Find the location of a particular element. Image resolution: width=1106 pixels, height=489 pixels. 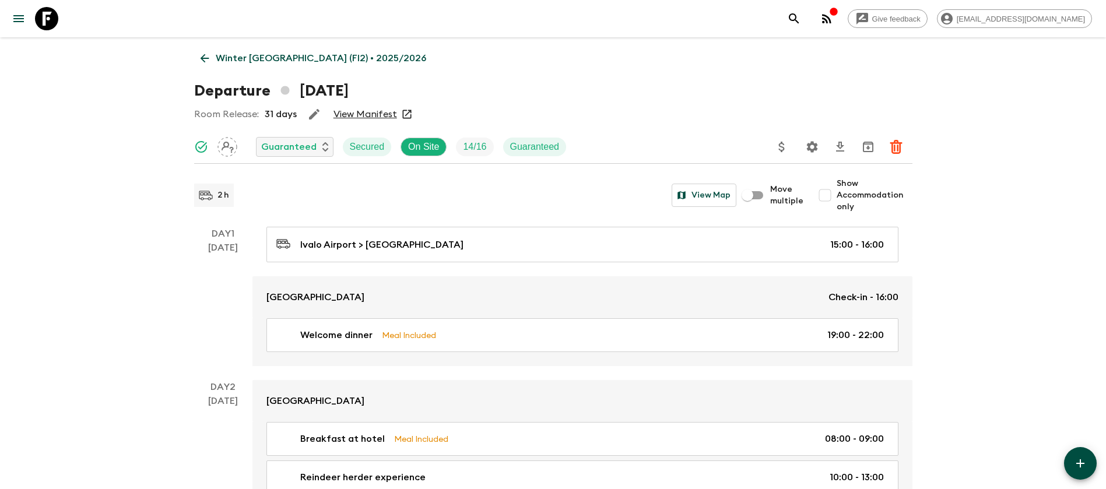

button: View Map is located at coordinates (704, 195).